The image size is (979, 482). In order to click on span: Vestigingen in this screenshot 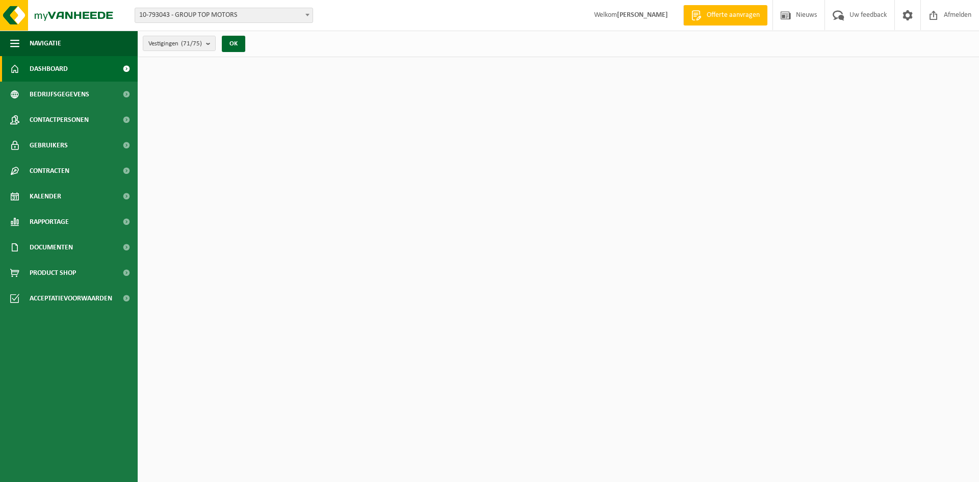, I will do `click(175, 44)`.